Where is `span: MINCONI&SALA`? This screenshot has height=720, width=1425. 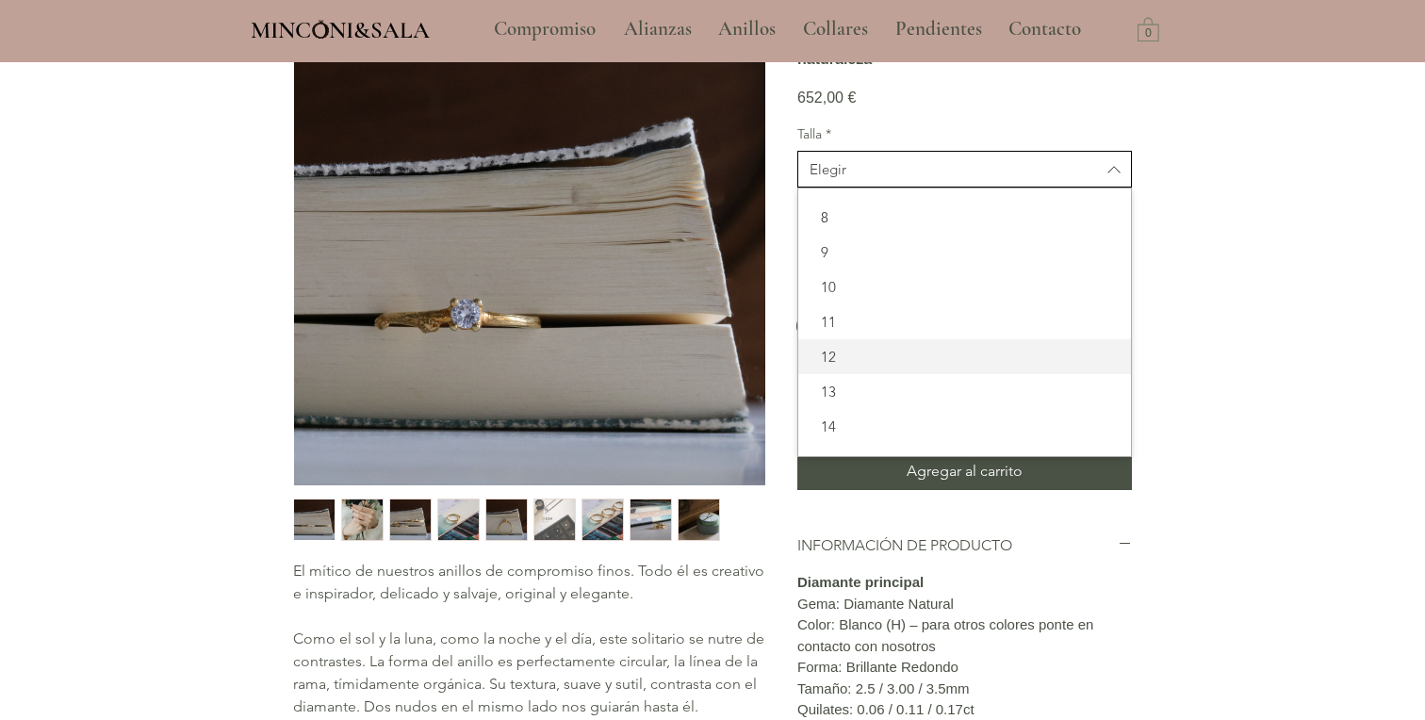
span: MINCONI&SALA is located at coordinates (340, 30).